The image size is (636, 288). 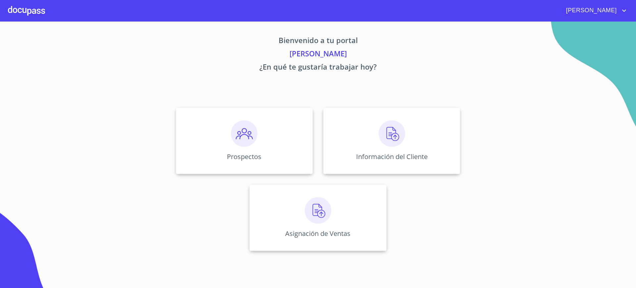 I want to click on button: account of current user, so click(x=595, y=11).